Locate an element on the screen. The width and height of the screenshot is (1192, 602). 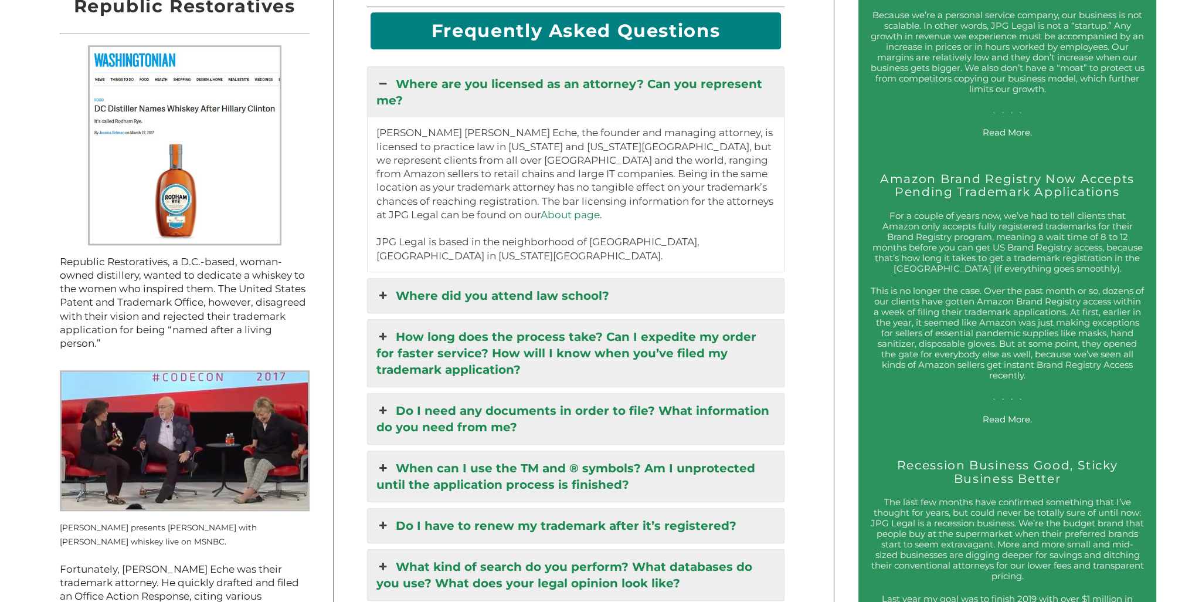
img: Kara Swisher presents Hillary Clinton with Rodham Rye live on MSNBC. is located at coordinates (185, 440).